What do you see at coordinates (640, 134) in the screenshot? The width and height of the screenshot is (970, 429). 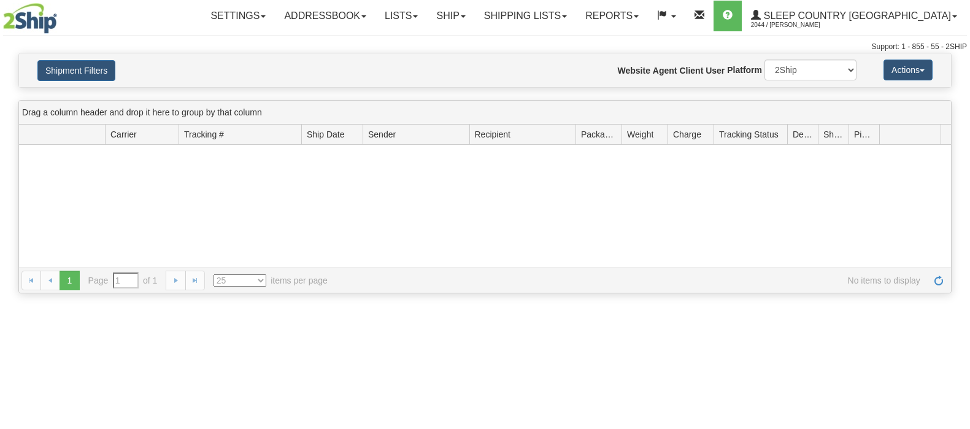 I see `span: Weight` at bounding box center [640, 134].